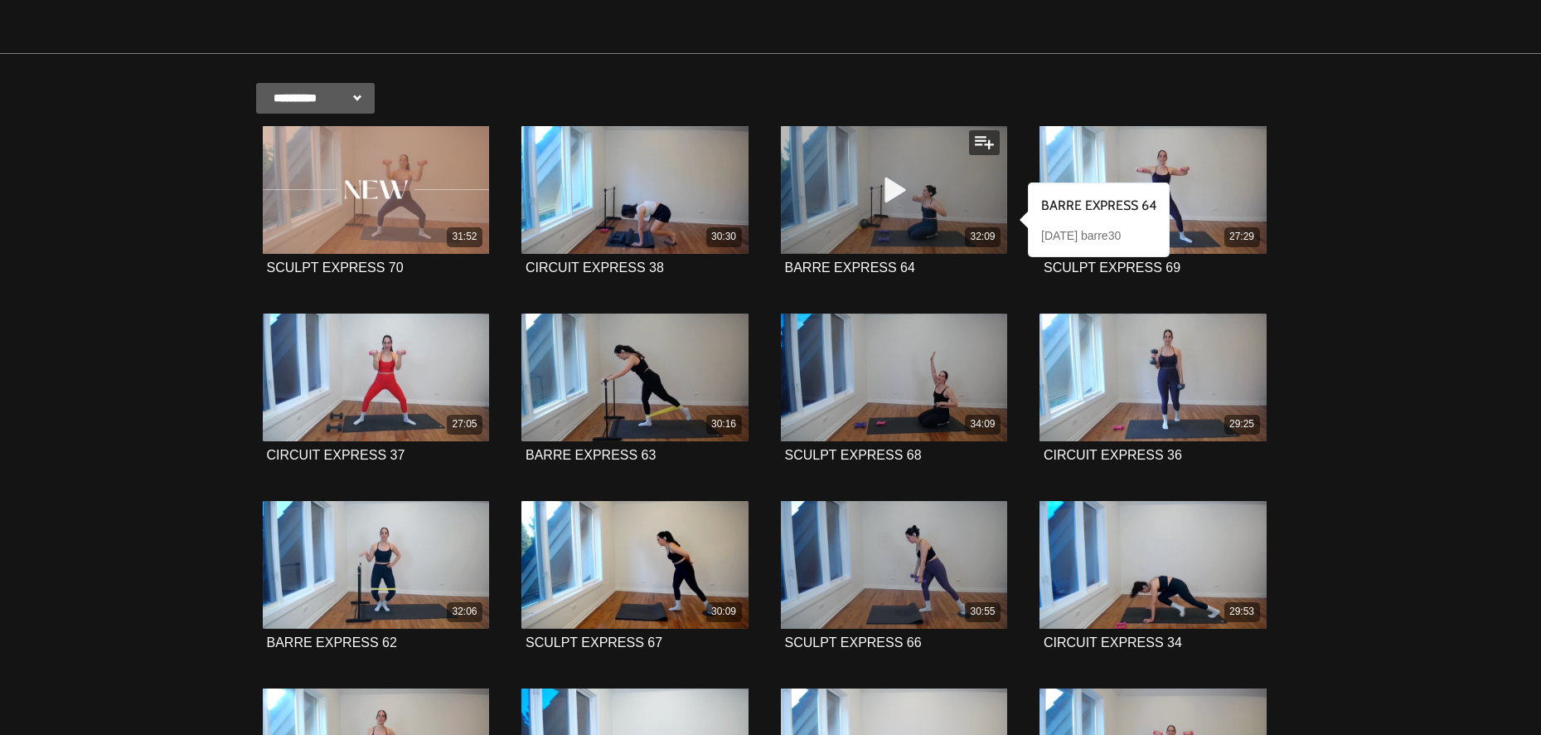 The image size is (1541, 735). Describe the element at coordinates (336, 454) in the screenshot. I see `strong: CIRCUIT EXPRESS 37` at that location.